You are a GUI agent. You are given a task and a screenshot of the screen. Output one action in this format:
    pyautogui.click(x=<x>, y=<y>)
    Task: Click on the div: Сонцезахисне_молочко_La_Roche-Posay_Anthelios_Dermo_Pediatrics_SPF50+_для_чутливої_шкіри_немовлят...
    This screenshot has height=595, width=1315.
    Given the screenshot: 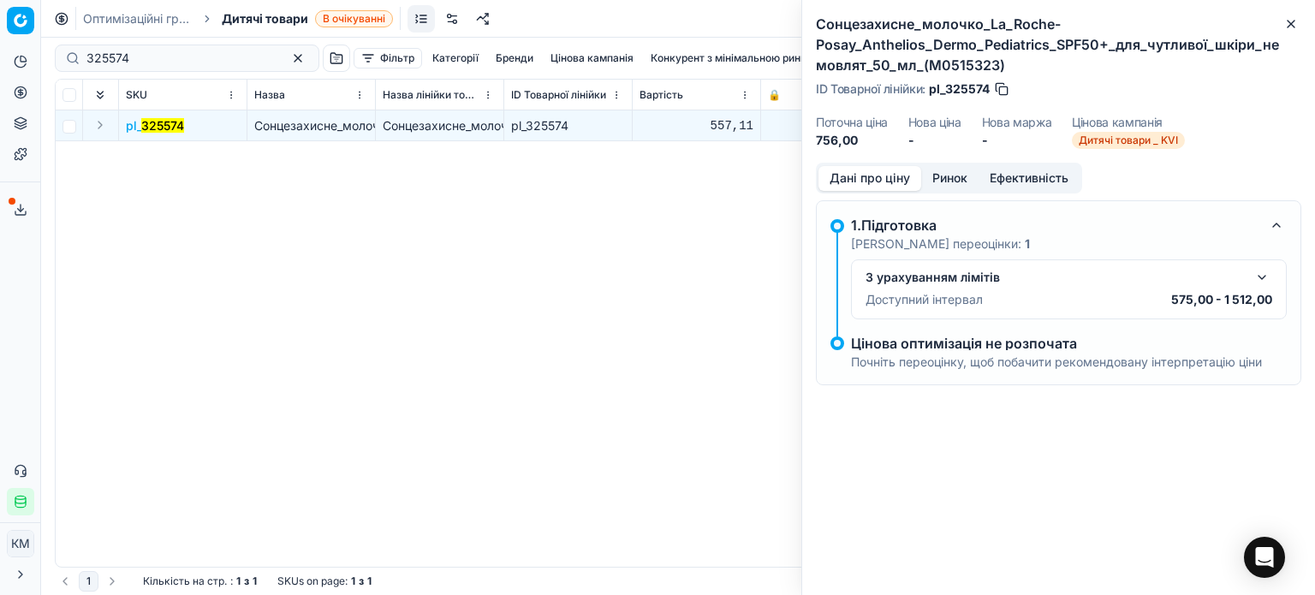 What is the action you would take?
    pyautogui.click(x=439, y=126)
    